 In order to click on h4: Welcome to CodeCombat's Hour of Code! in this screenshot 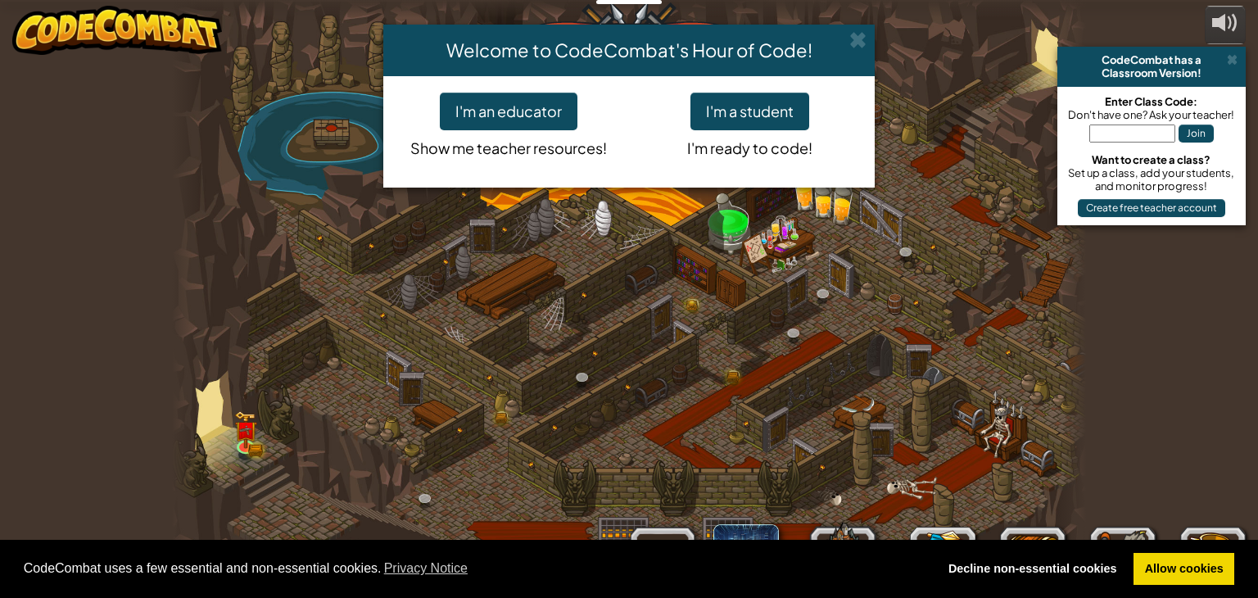, I will do `click(629, 50)`.